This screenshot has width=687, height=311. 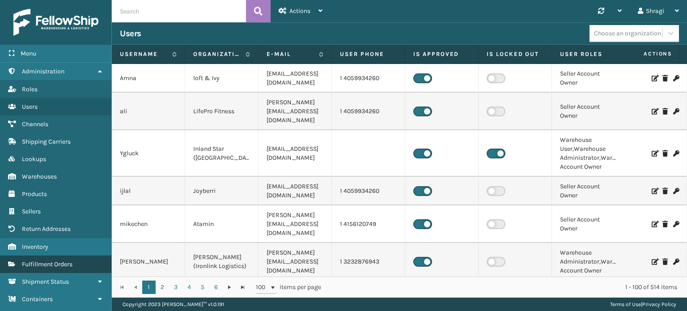 I want to click on td: Ygluck, so click(x=149, y=153).